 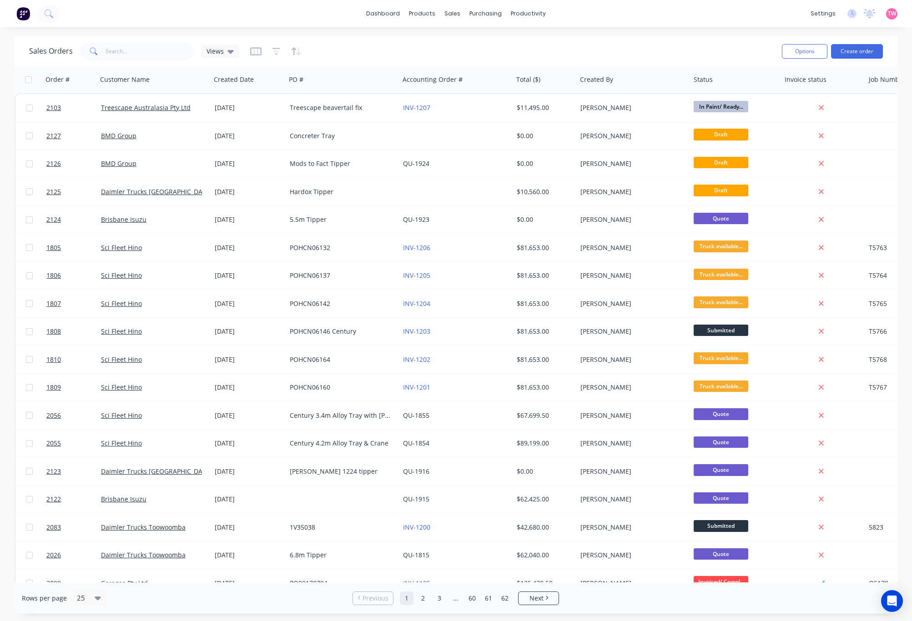 I want to click on span: 1809, so click(x=54, y=388).